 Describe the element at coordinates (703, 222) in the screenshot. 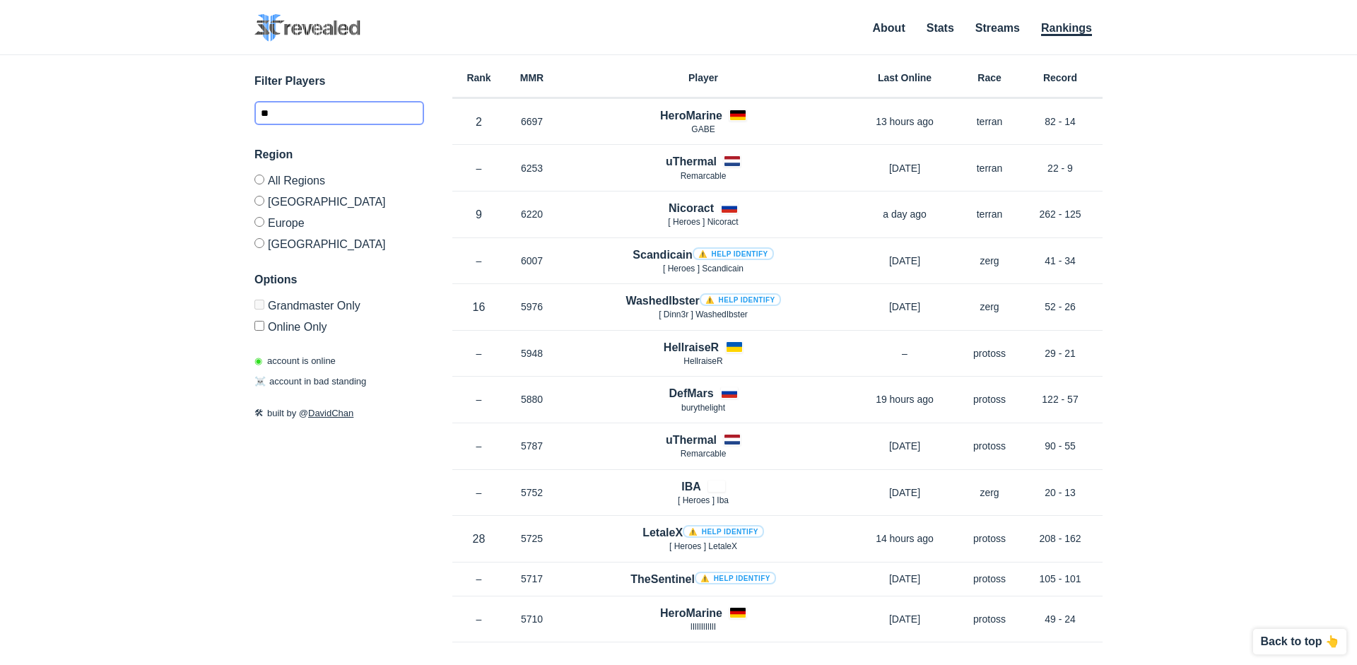

I see `span: [ Heroes ] Nicoract` at that location.